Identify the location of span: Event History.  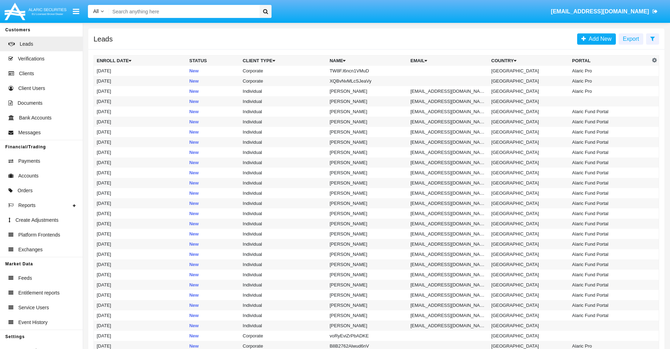
(33, 322).